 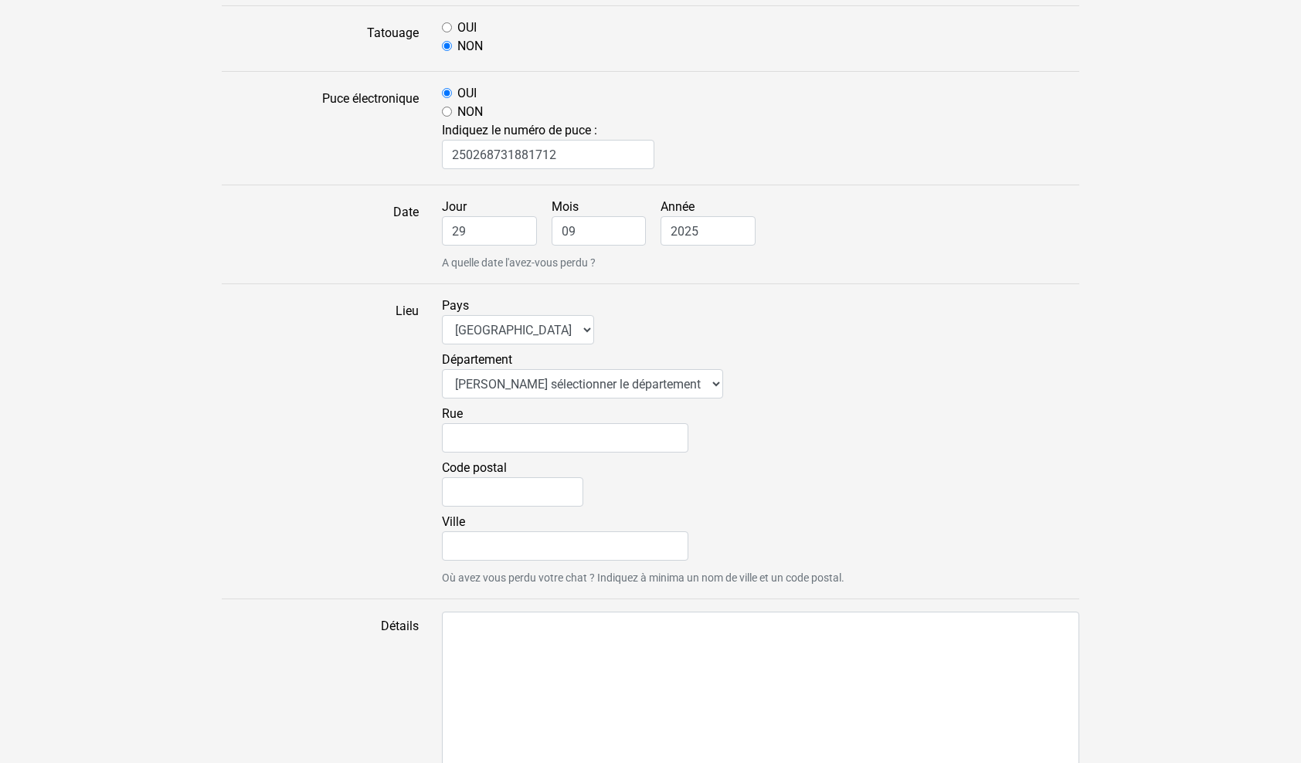 I want to click on input: Année, so click(x=707, y=231).